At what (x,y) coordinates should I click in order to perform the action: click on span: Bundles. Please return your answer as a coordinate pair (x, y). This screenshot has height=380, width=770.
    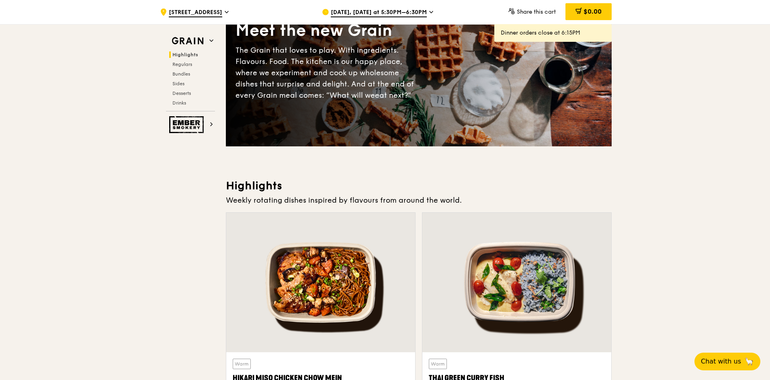
    Looking at the image, I should click on (181, 74).